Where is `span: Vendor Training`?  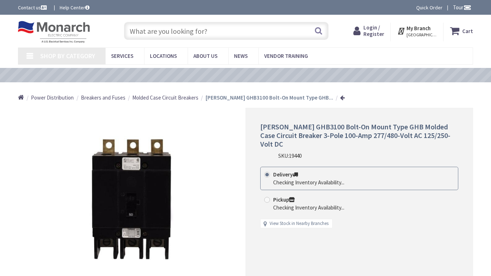
span: Vendor Training is located at coordinates (286, 56).